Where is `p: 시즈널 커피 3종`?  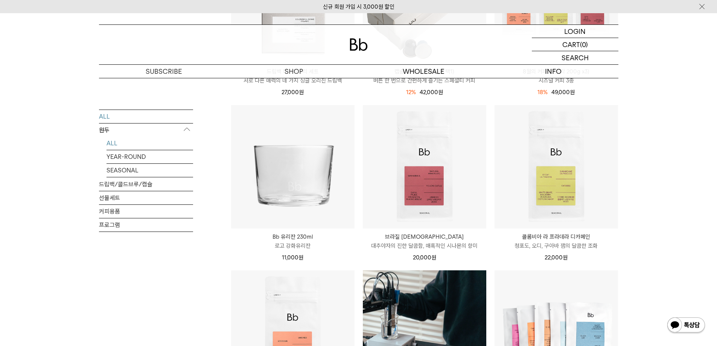 p: 시즈널 커피 3종 is located at coordinates (556, 81).